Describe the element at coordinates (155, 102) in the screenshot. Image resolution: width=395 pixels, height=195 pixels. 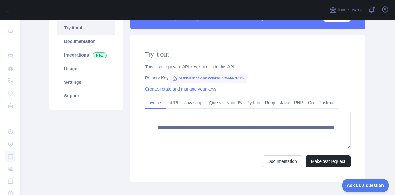
I see `a: Live test` at that location.